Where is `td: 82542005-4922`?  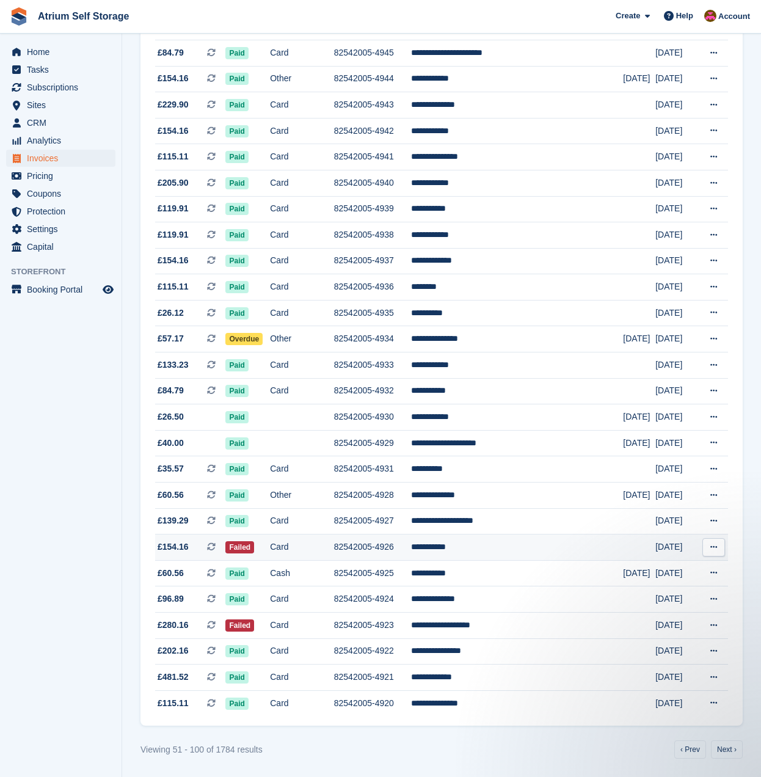 td: 82542005-4922 is located at coordinates (373, 651).